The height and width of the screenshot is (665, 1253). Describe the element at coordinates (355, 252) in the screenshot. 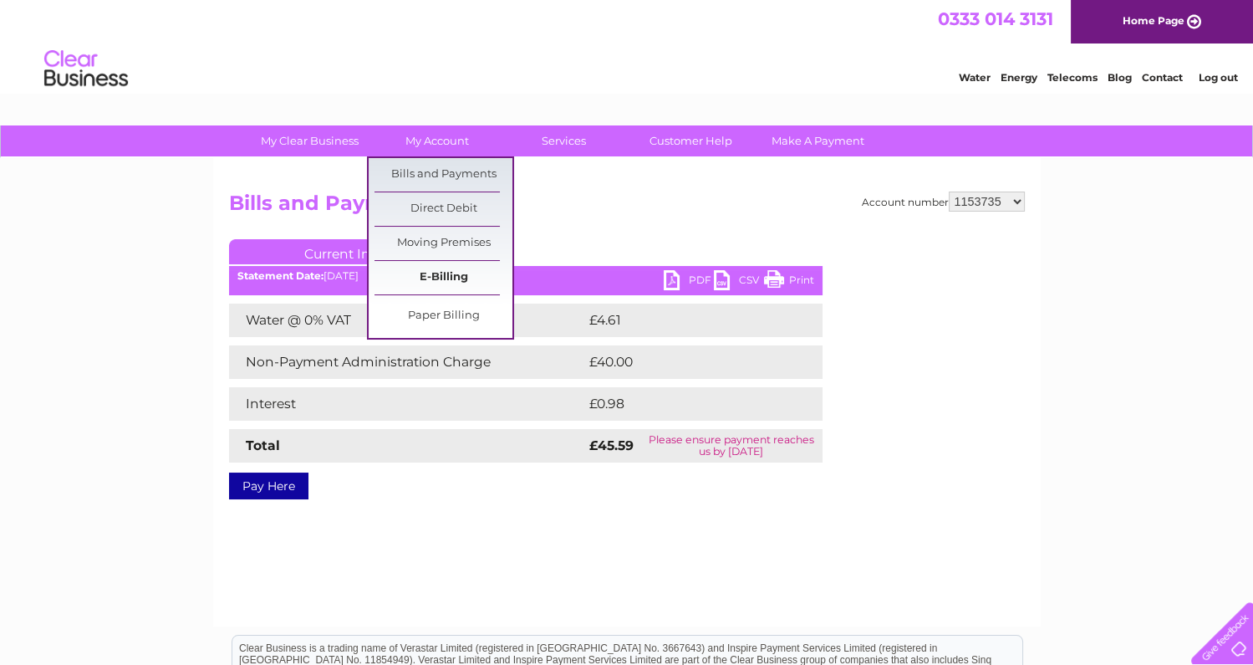

I see `a: Current Invoice` at that location.